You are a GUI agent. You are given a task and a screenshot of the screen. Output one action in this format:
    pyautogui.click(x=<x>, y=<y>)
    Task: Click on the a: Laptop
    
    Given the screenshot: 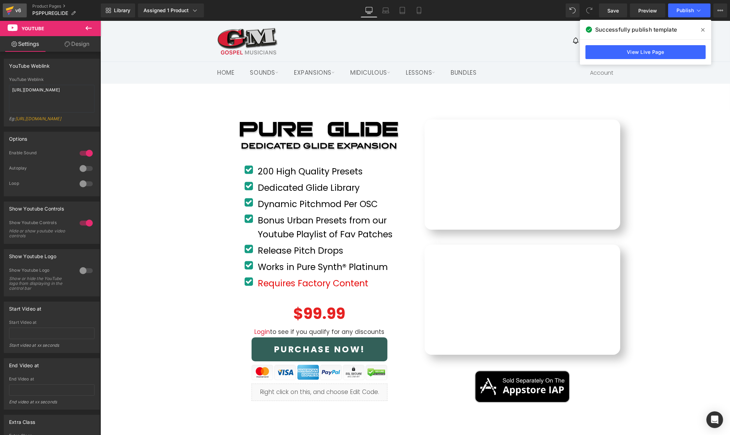 What is the action you would take?
    pyautogui.click(x=386, y=10)
    